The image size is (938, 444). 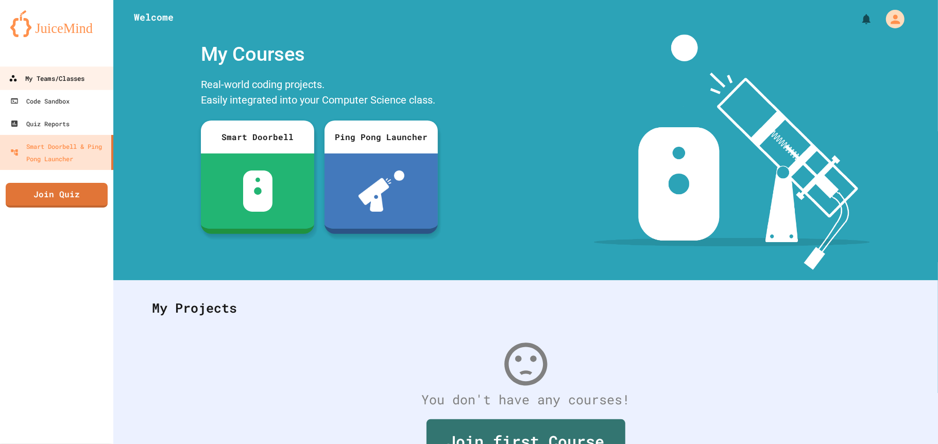 I want to click on div: Ping Pong Launcher, so click(x=381, y=137).